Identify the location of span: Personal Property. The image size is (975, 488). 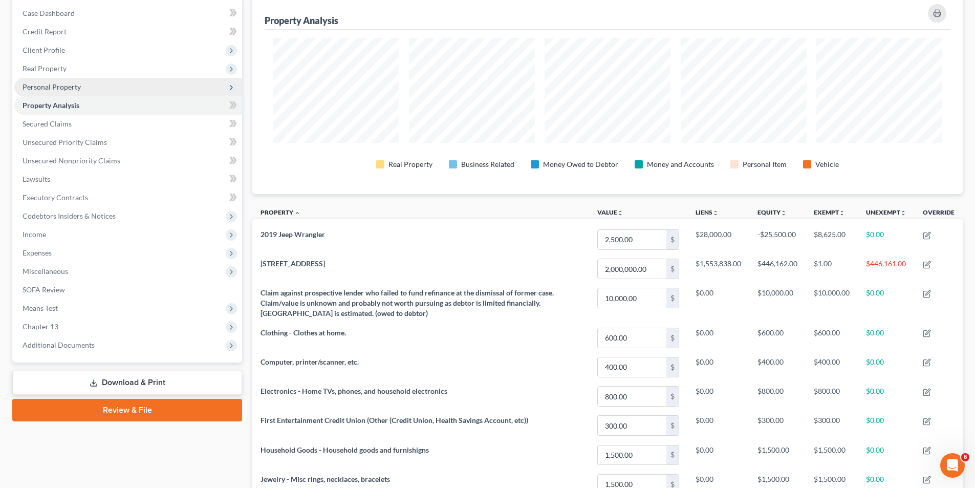
(52, 86).